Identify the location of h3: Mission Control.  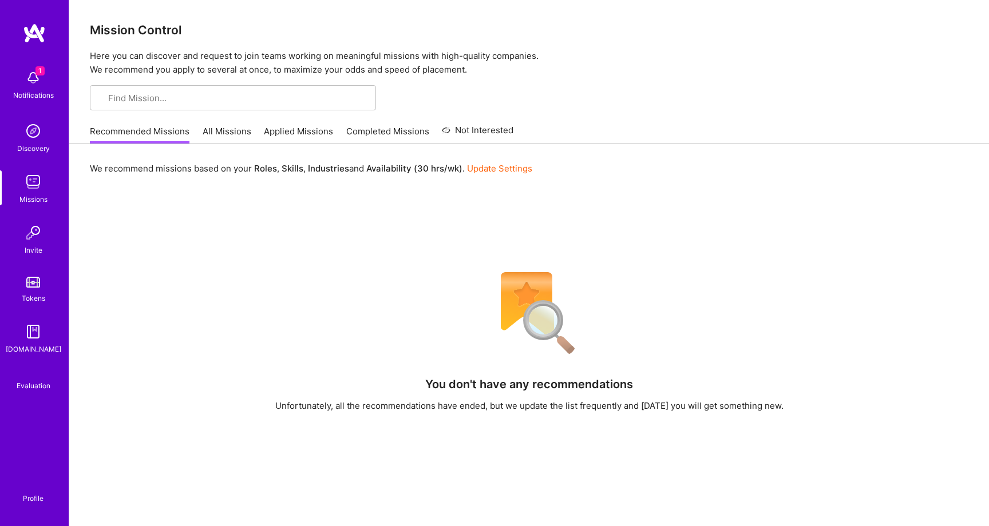
(529, 30).